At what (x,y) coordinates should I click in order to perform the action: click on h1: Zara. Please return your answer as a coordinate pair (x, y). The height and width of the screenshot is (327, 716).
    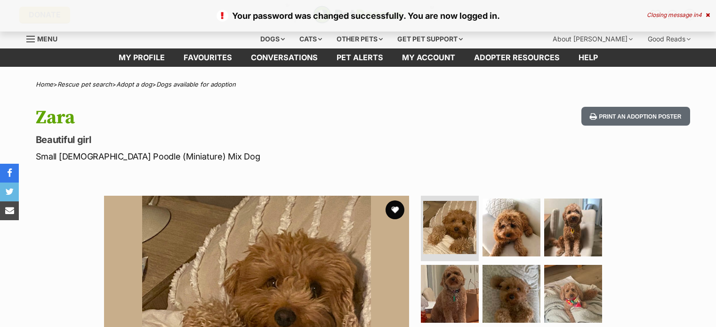
    Looking at the image, I should click on (235, 118).